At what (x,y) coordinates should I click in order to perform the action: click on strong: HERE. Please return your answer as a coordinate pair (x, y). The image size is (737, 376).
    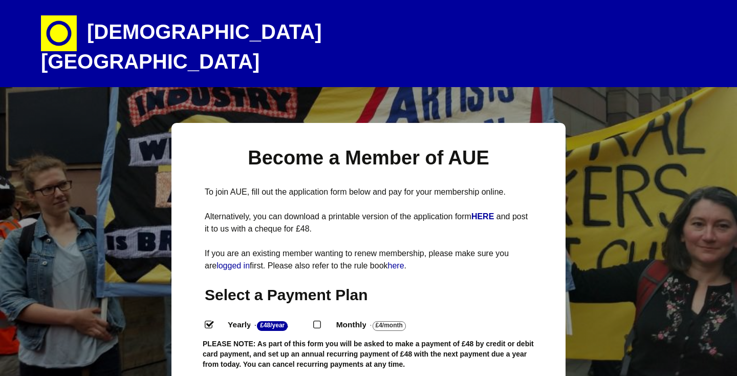
    Looking at the image, I should click on (483, 216).